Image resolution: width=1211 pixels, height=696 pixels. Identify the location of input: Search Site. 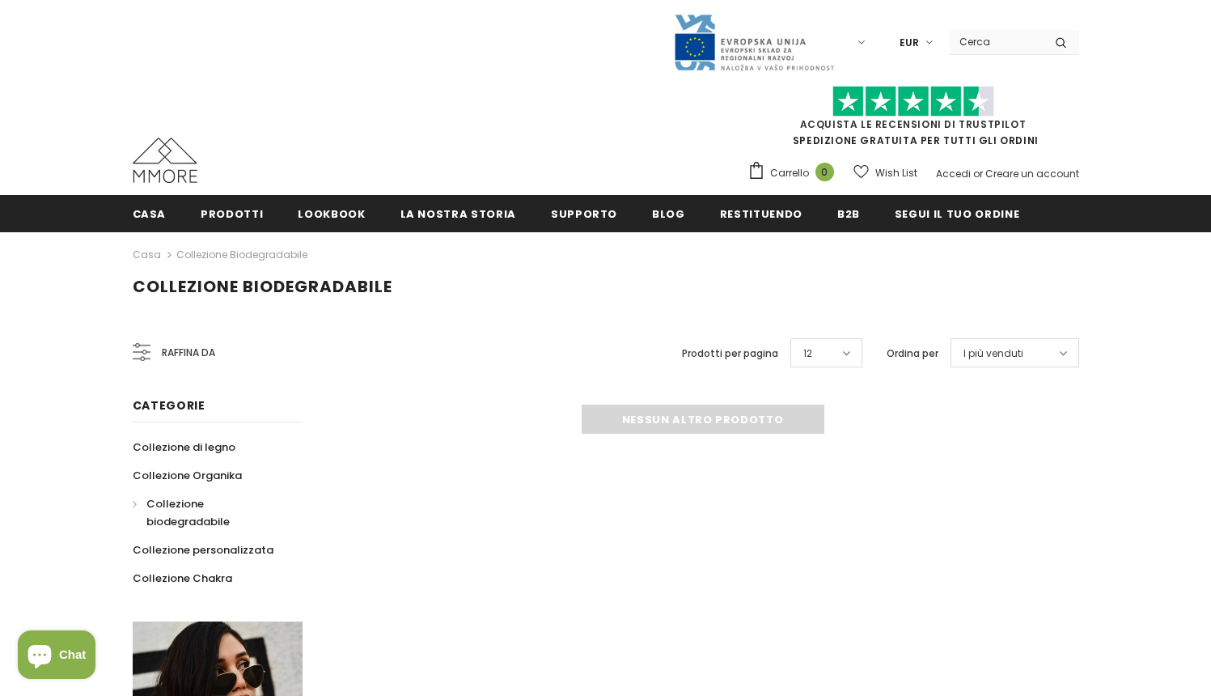
(996, 41).